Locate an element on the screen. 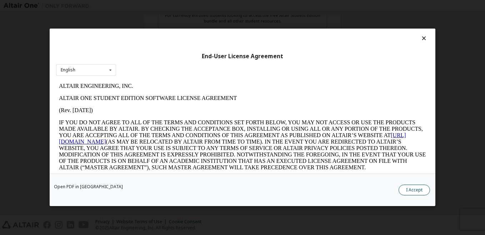 This screenshot has height=235, width=485. p: This Altair One Student Edition Software License Agreement (“Agreement”) is between Altair Engine... is located at coordinates (187, 109).